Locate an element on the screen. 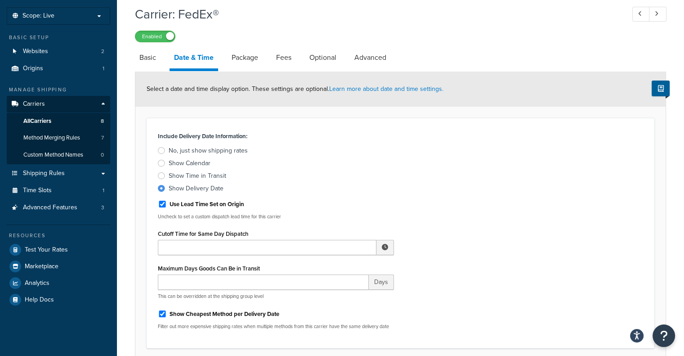 This screenshot has width=684, height=356. span: Marketplace is located at coordinates (41, 266).